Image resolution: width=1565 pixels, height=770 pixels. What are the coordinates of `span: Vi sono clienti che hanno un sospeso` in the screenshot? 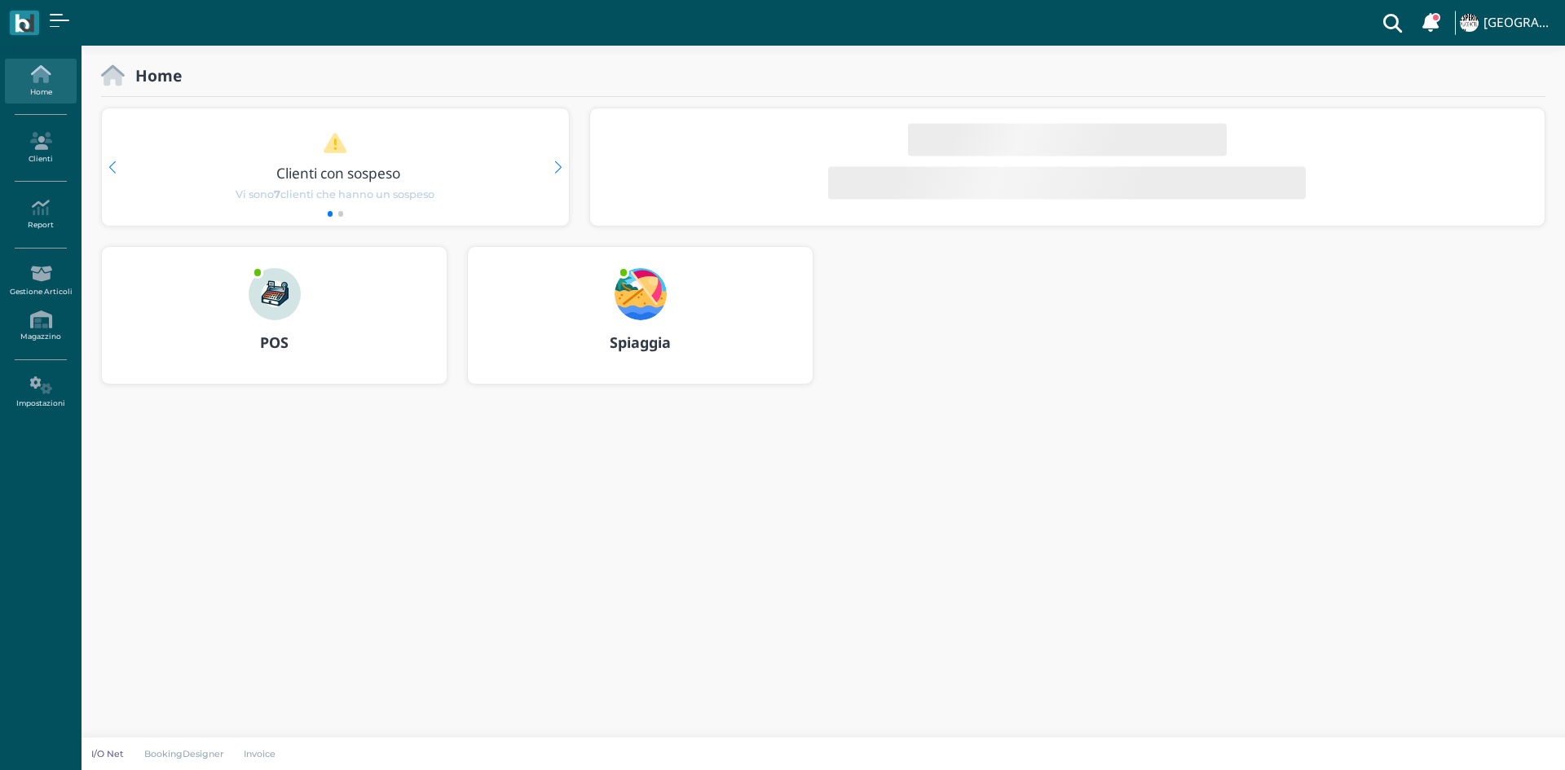 It's located at (335, 194).